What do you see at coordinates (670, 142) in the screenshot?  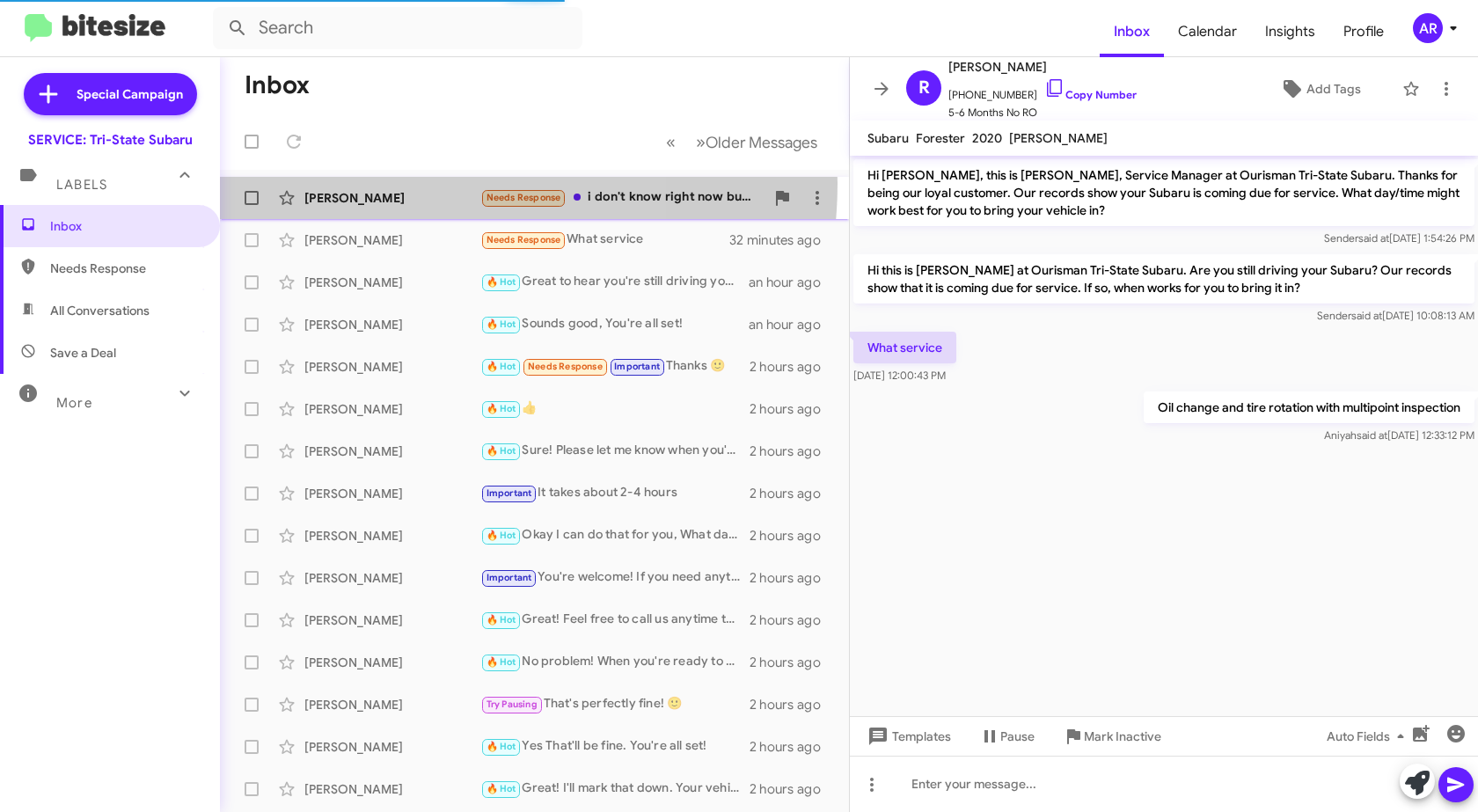 I see `button: Previous` at bounding box center [670, 142].